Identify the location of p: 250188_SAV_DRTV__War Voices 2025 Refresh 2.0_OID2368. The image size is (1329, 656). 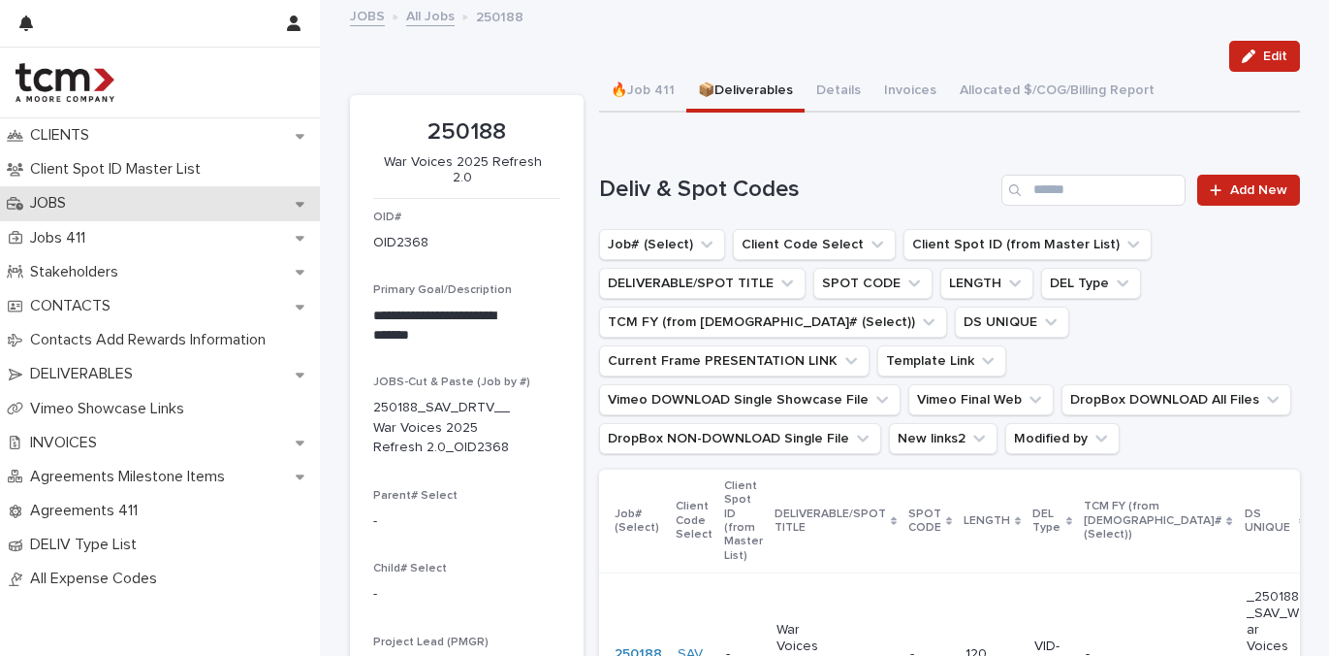
(443, 428).